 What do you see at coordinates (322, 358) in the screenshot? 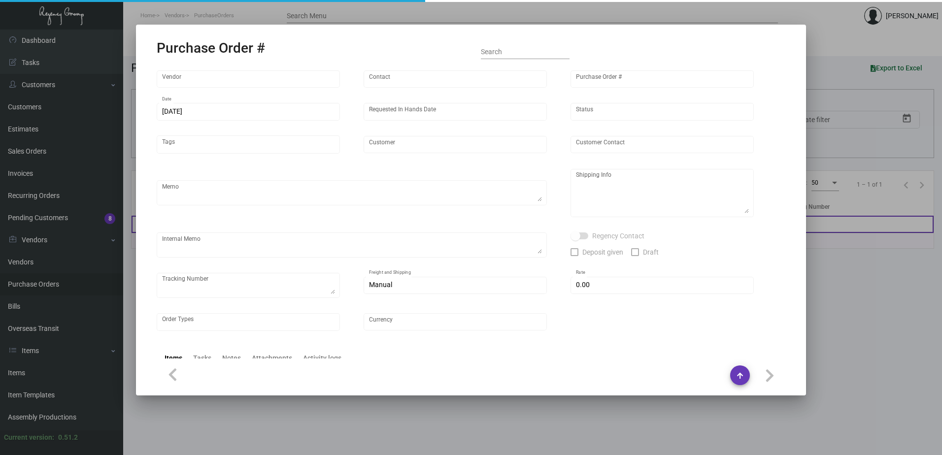
I see `div: Activity logs` at bounding box center [322, 358].